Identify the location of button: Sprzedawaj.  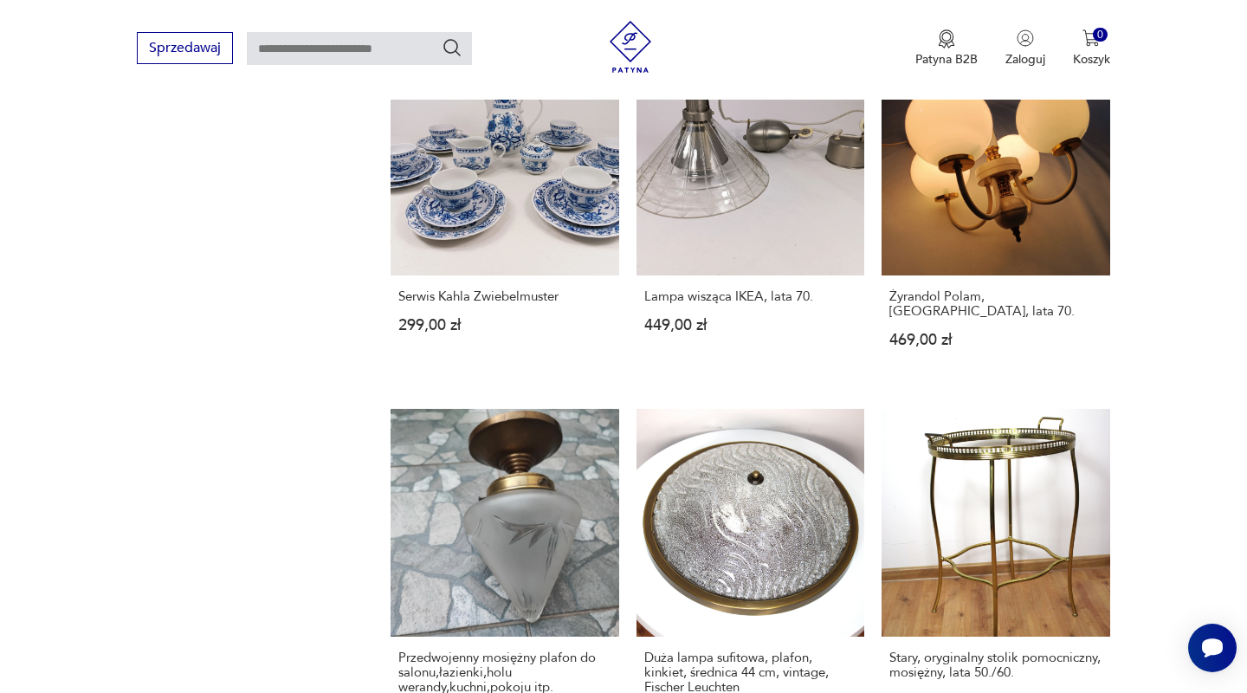
(185, 48).